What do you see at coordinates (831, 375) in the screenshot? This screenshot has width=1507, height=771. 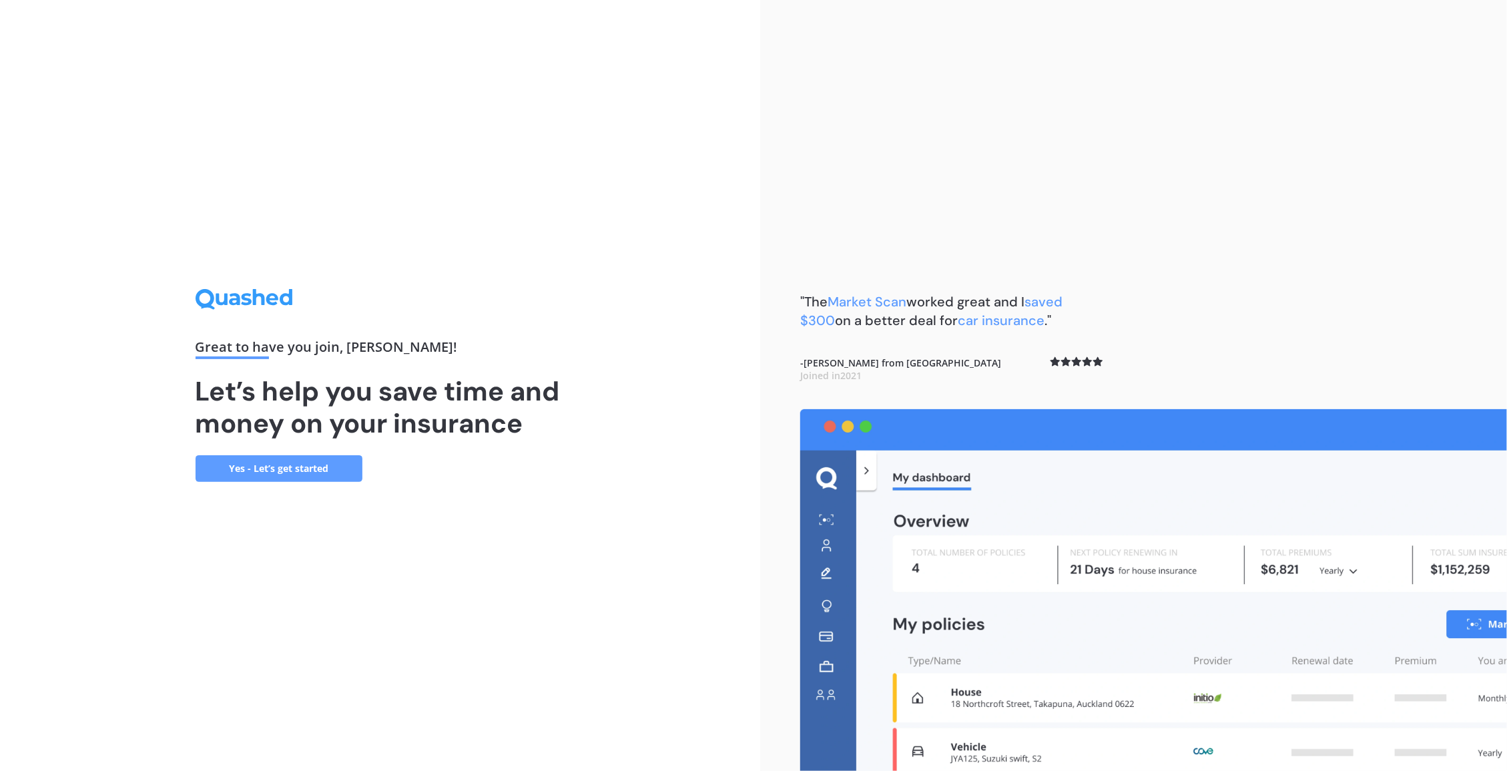 I see `span: Joined in 2021` at bounding box center [831, 375].